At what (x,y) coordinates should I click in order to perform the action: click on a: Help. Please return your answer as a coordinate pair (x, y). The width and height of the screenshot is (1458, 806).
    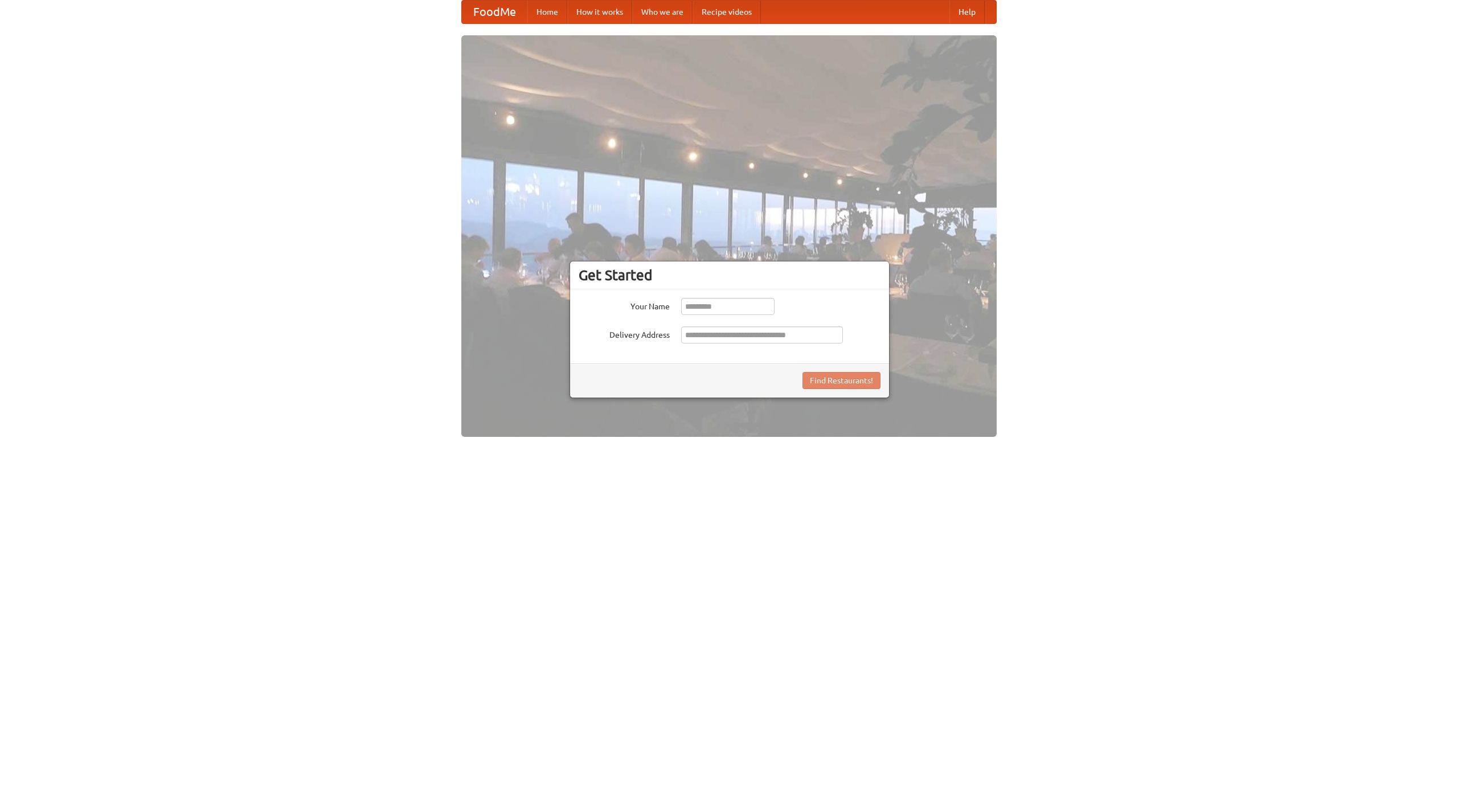
    Looking at the image, I should click on (967, 12).